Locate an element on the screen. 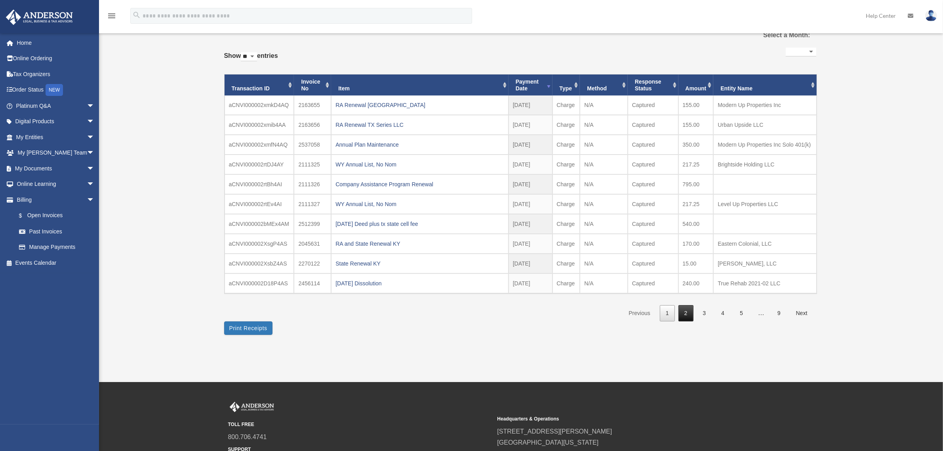 This screenshot has height=451, width=943. a: Manage Payments is located at coordinates (59, 247).